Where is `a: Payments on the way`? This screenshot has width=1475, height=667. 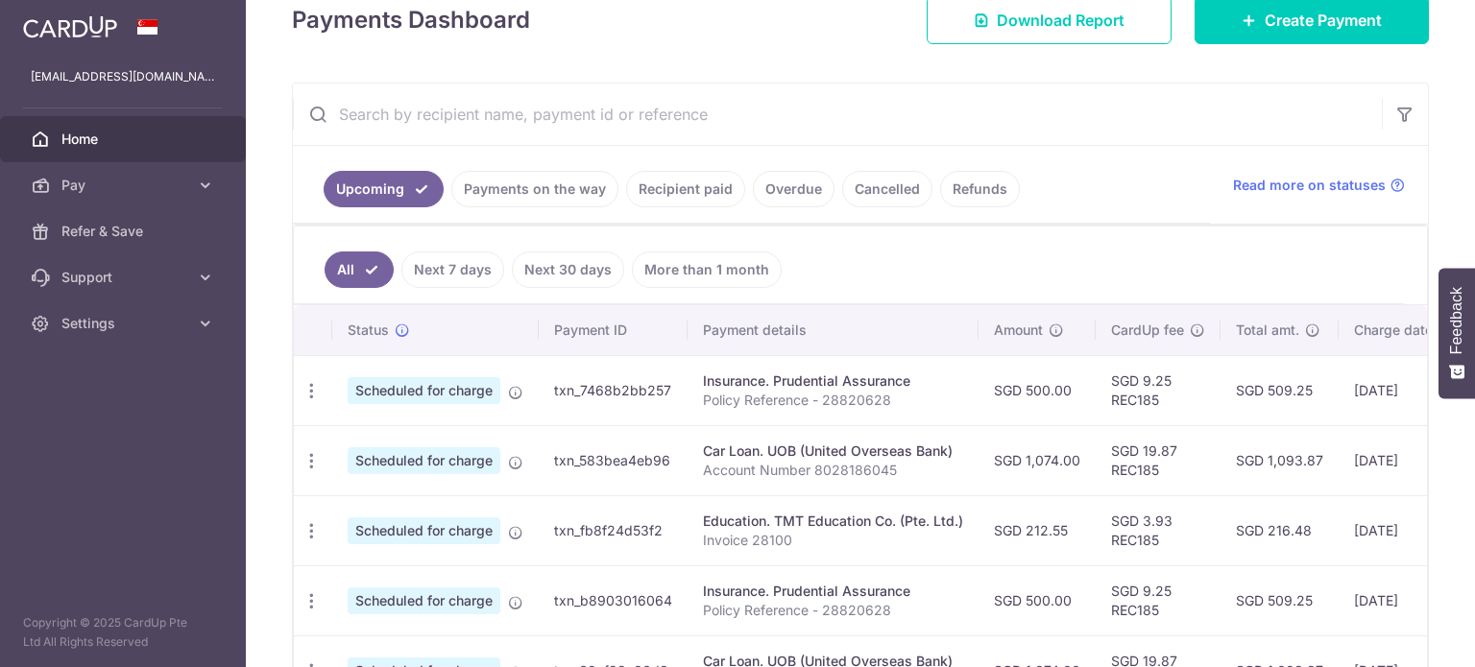 a: Payments on the way is located at coordinates (535, 189).